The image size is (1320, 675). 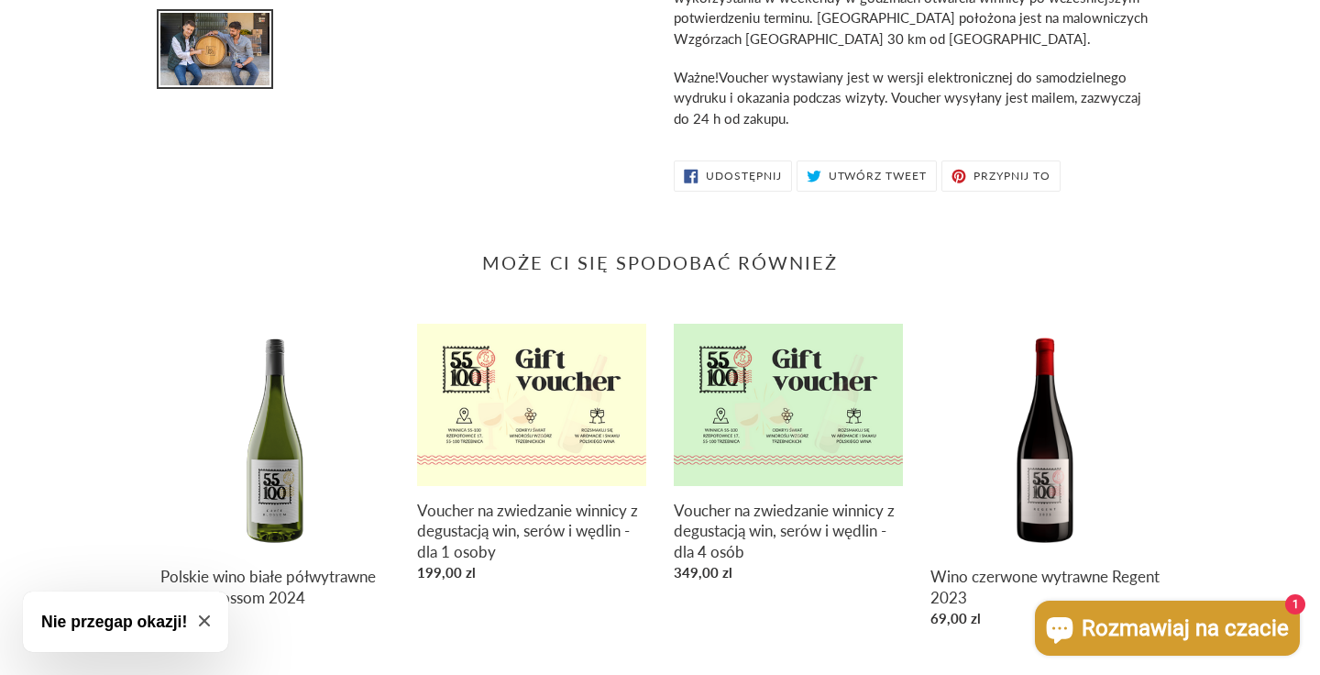 What do you see at coordinates (1012, 176) in the screenshot?
I see `span: Przypnij to` at bounding box center [1012, 176].